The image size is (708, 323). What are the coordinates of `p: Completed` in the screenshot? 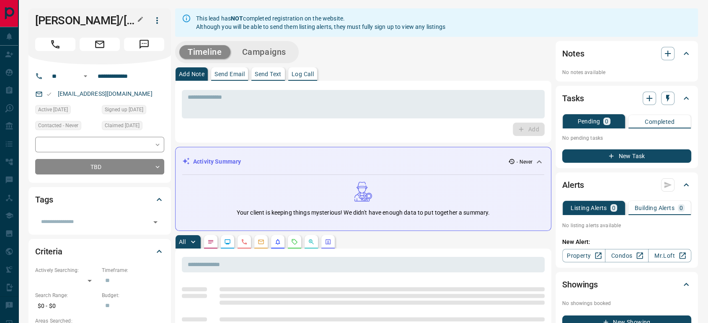 It's located at (659, 122).